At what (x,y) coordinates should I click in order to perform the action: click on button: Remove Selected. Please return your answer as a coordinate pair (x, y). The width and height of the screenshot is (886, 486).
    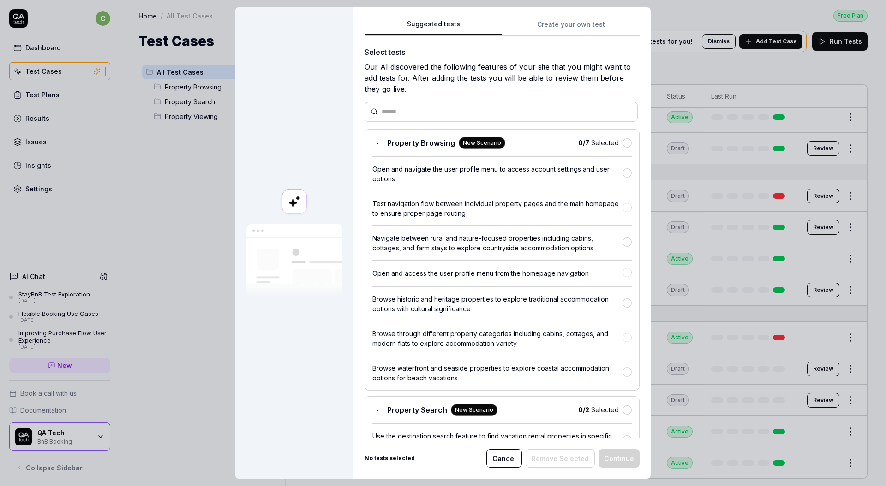
    Looking at the image, I should click on (560, 459).